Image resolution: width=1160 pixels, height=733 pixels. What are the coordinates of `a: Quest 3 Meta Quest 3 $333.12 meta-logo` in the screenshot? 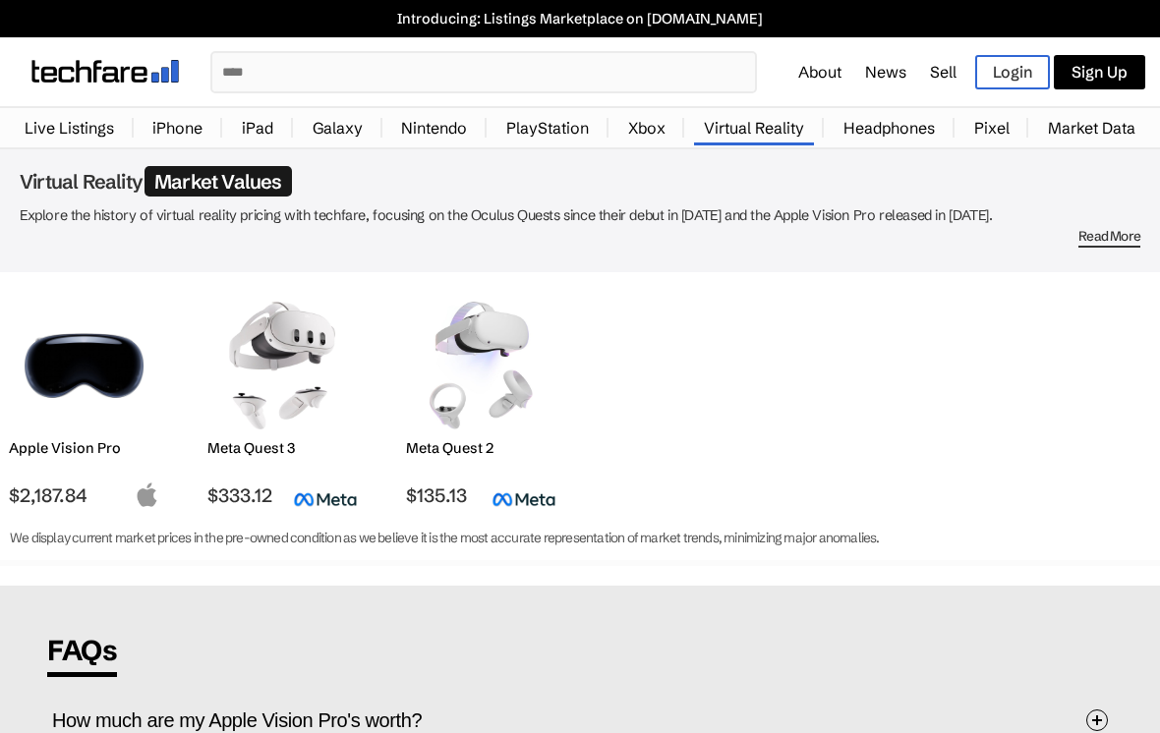 It's located at (282, 399).